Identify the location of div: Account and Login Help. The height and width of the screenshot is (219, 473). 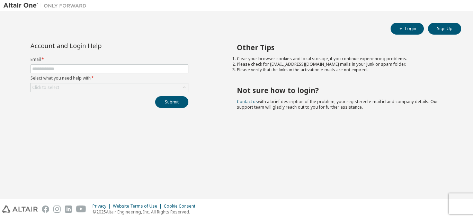
(94, 46).